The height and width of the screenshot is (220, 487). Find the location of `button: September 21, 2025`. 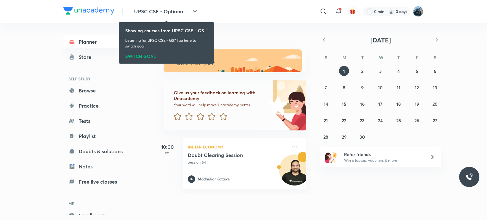

button: September 21, 2025 is located at coordinates (326, 120).